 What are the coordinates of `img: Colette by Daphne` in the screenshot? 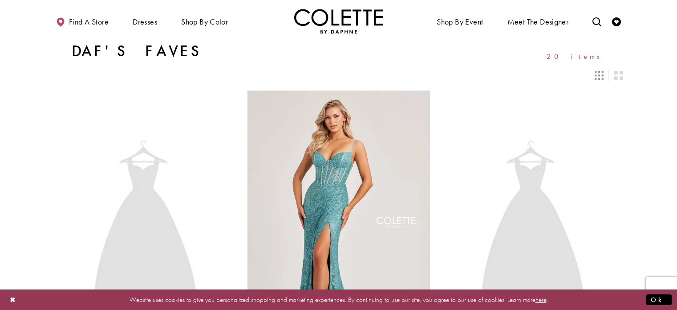 It's located at (339, 21).